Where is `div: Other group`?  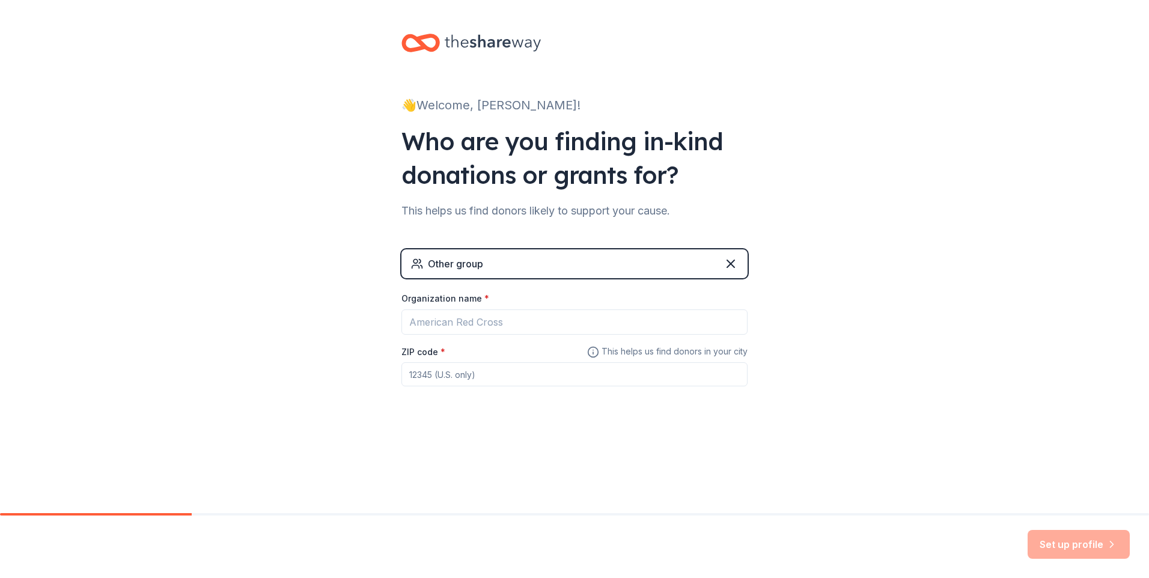
div: Other group is located at coordinates (455, 264).